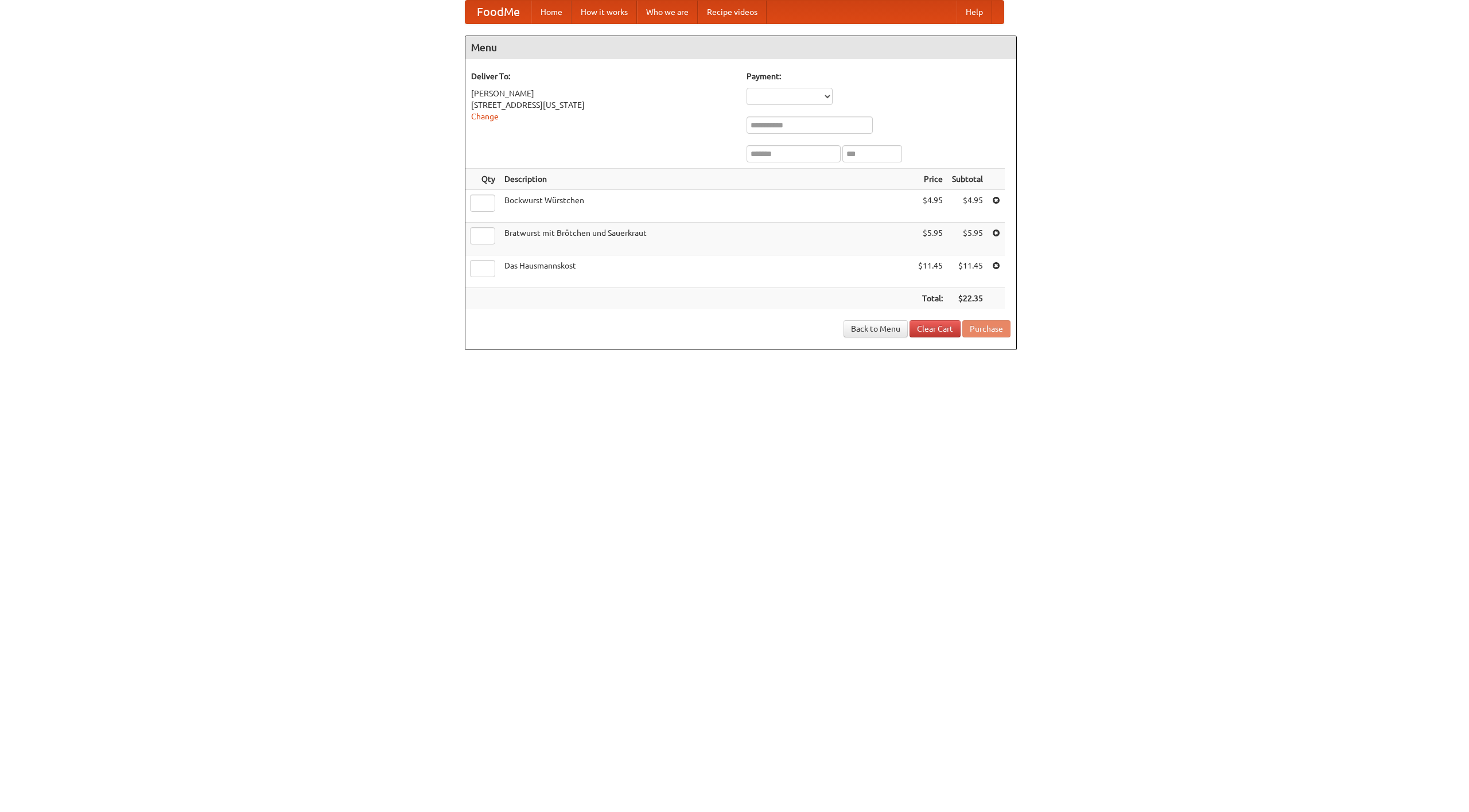 The height and width of the screenshot is (812, 1469). What do you see at coordinates (879, 76) in the screenshot?
I see `h5: Payment:` at bounding box center [879, 76].